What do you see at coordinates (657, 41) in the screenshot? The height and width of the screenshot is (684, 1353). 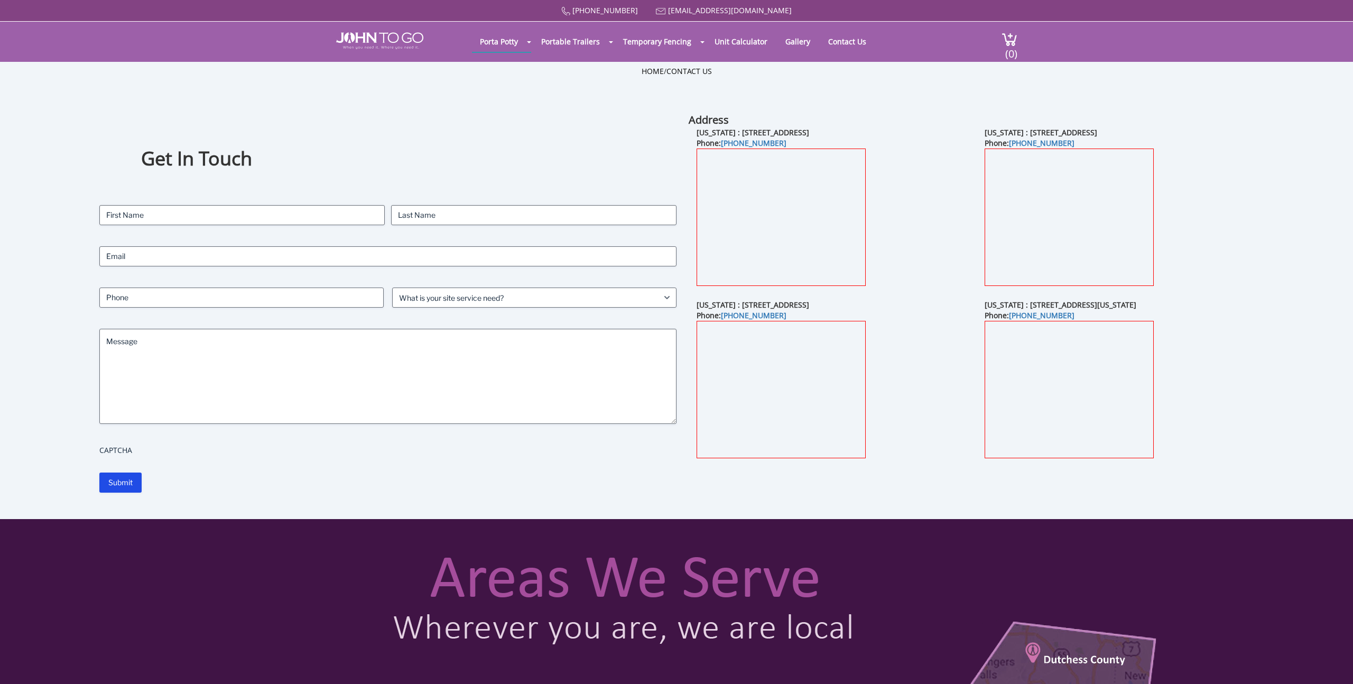 I see `a: Temporary Fencing` at bounding box center [657, 41].